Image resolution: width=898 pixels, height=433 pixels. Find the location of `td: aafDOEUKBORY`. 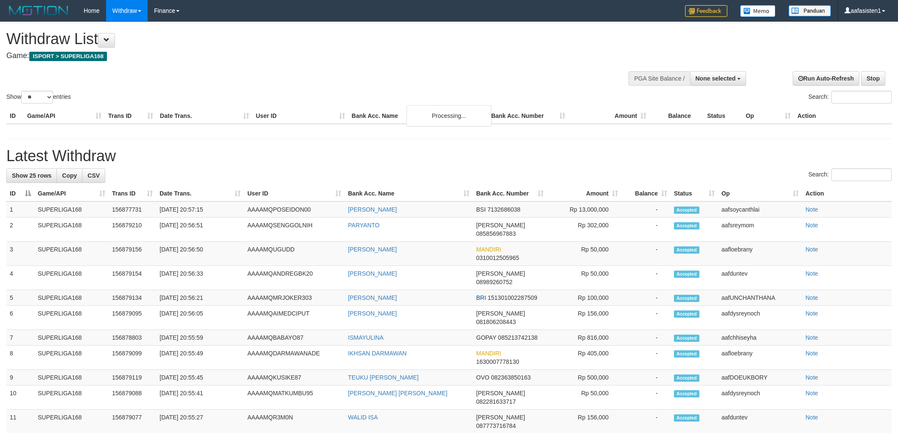

td: aafDOEUKBORY is located at coordinates (760, 378).